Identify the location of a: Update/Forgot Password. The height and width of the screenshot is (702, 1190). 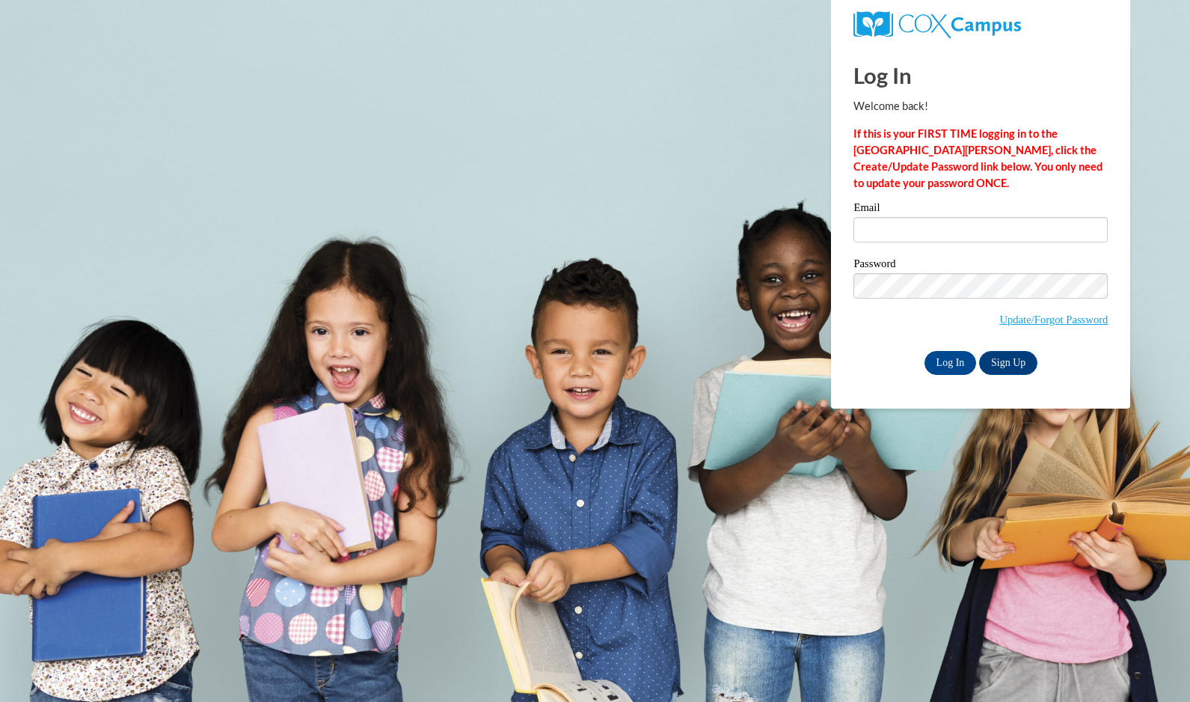
(1053, 319).